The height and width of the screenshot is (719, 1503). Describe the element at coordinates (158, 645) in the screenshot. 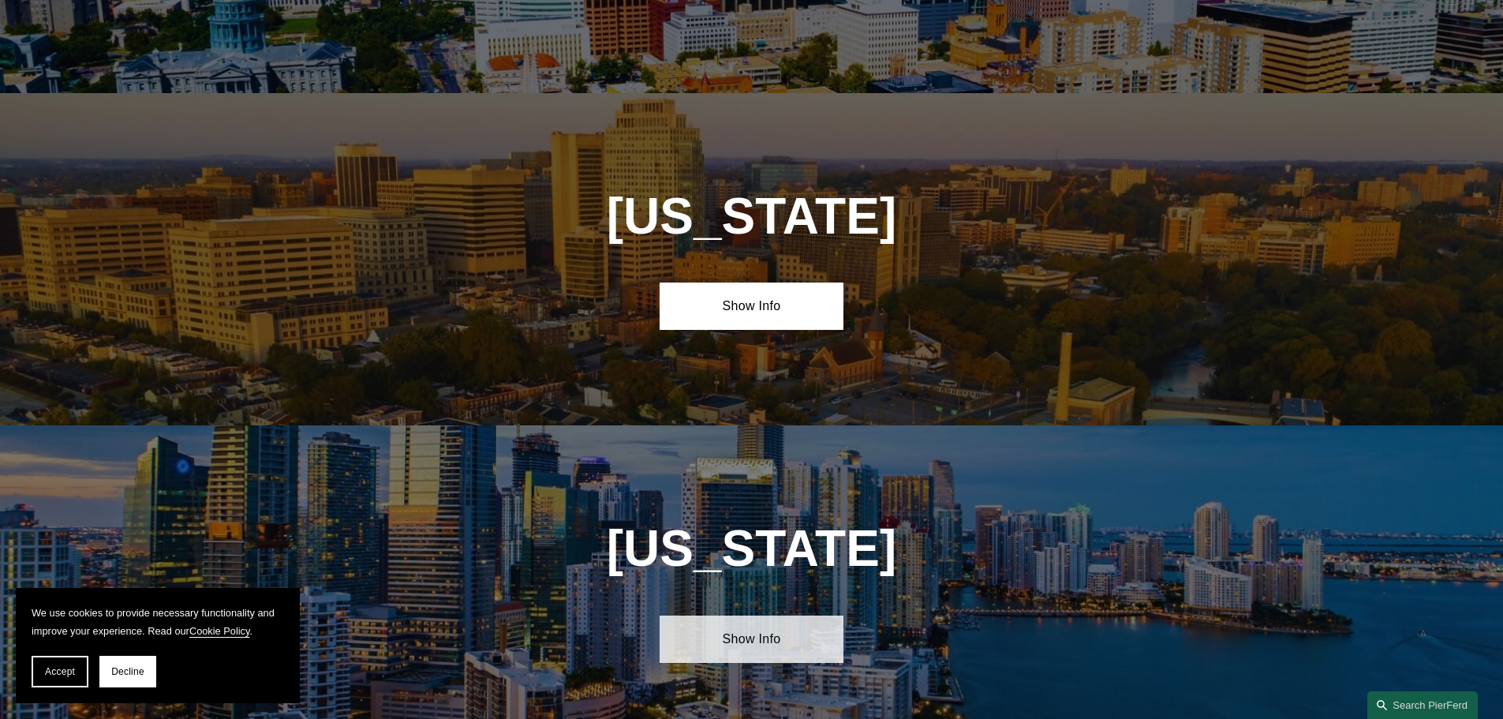

I see `section: Cookie banner` at that location.